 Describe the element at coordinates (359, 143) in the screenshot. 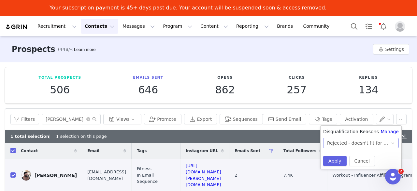

I see `div: Rejected - doesn't fit for brand` at that location.